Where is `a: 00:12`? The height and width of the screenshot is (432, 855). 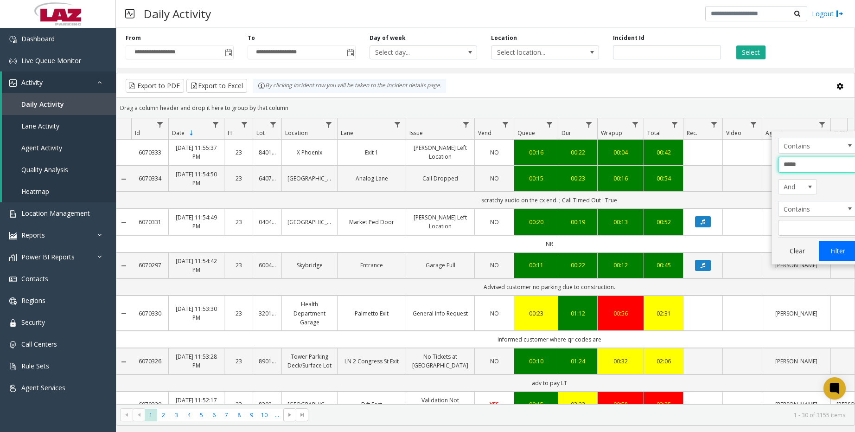
a: 00:12 is located at coordinates (621, 265).